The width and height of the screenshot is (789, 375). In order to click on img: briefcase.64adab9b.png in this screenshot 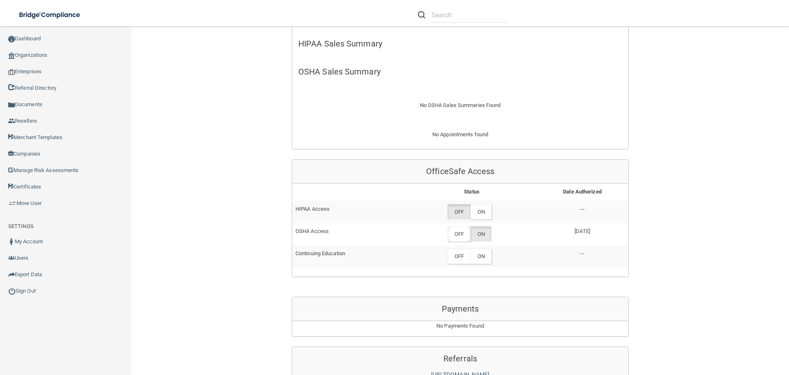, I will do `click(12, 203)`.